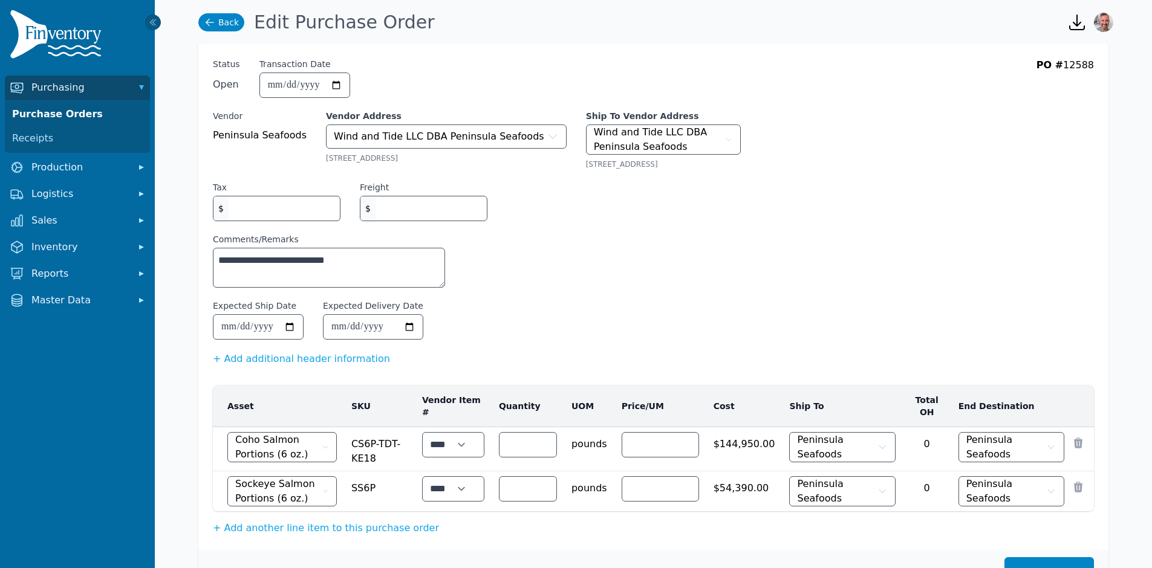 This screenshot has width=1152, height=568. Describe the element at coordinates (77, 88) in the screenshot. I see `button: Purchasing` at that location.